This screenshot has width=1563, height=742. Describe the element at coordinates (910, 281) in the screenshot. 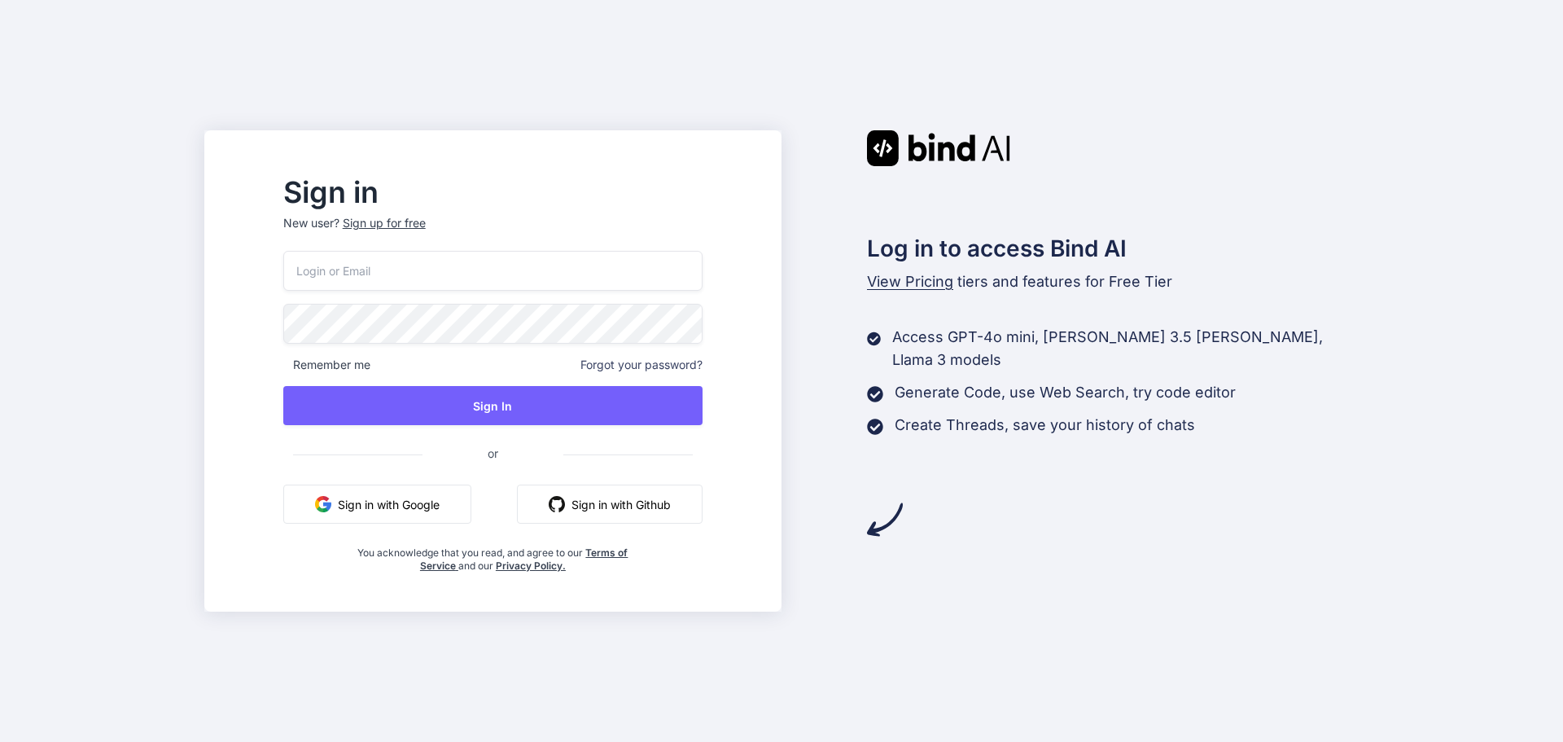

I see `span: View Pricing` at that location.